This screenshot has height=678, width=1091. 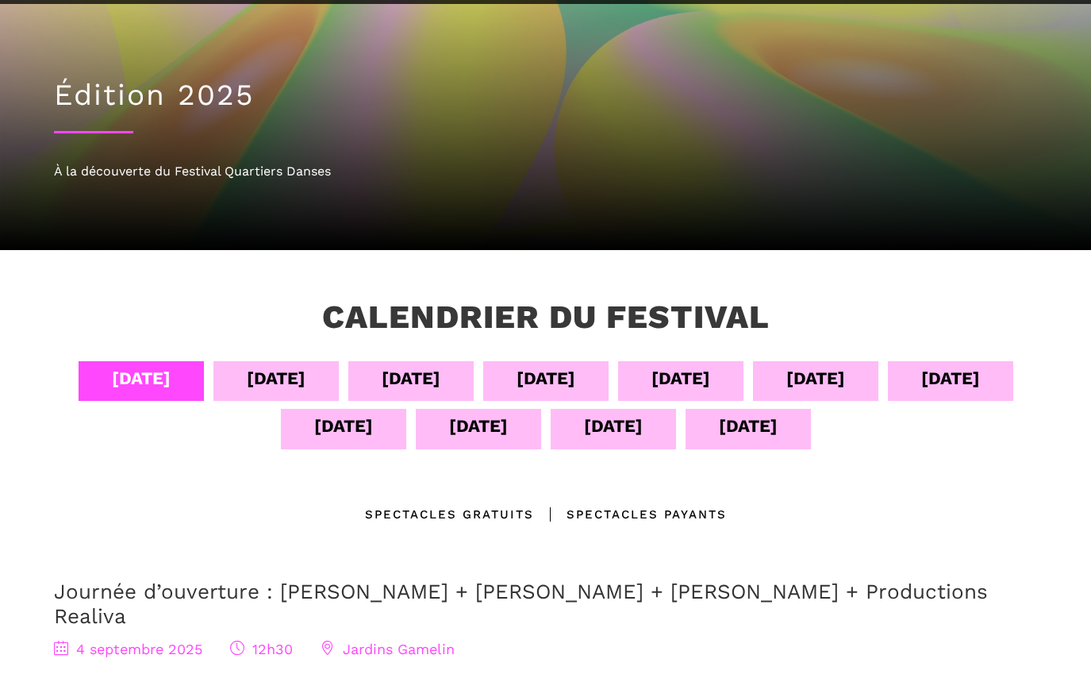 I want to click on div: Spectacles gratuits, so click(x=449, y=514).